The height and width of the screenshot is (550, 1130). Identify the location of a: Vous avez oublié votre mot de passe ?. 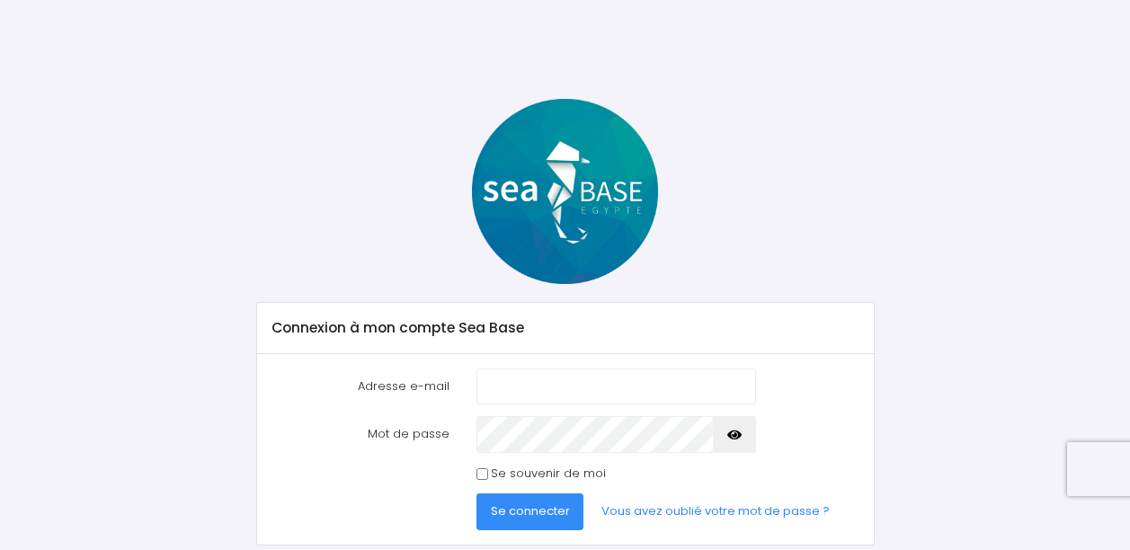
(716, 512).